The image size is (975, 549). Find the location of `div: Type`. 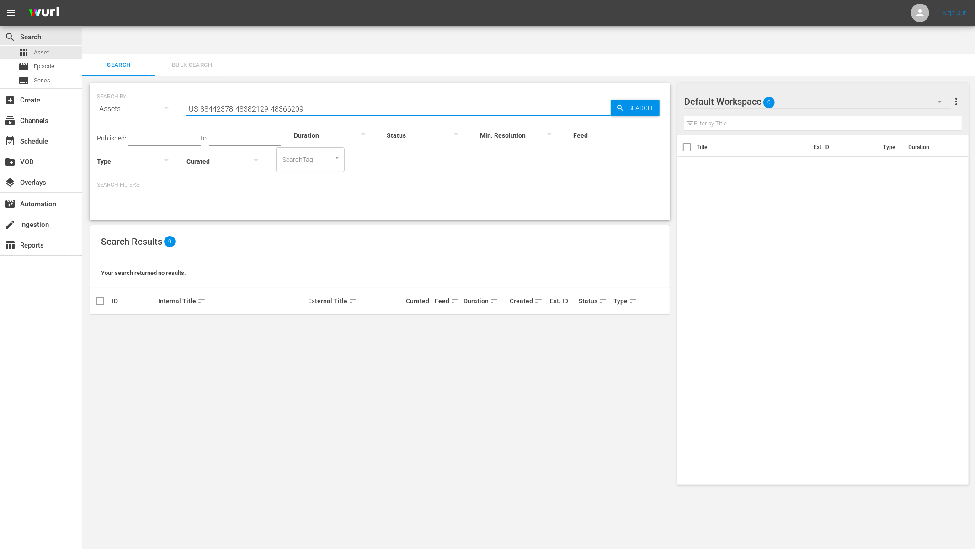

div: Type is located at coordinates (624, 301).